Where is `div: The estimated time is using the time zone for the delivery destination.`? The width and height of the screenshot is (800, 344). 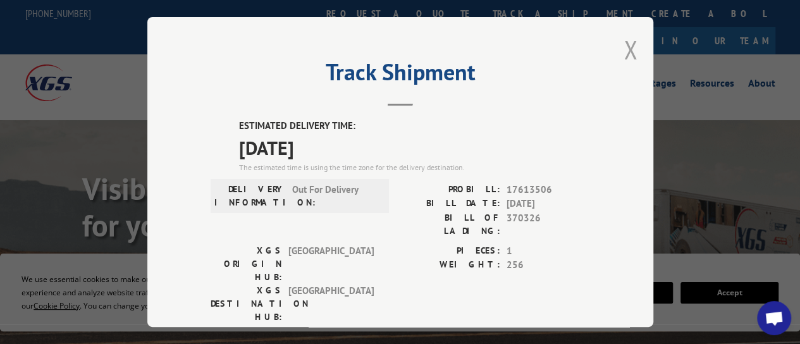 div: The estimated time is using the time zone for the delivery destination. is located at coordinates (414, 168).